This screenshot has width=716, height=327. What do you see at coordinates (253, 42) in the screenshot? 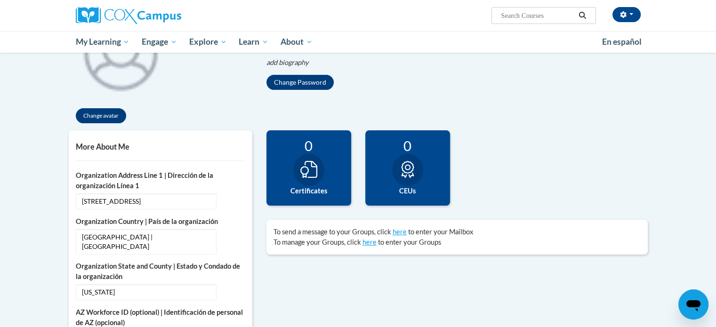
I see `a: Learn` at bounding box center [253, 42].